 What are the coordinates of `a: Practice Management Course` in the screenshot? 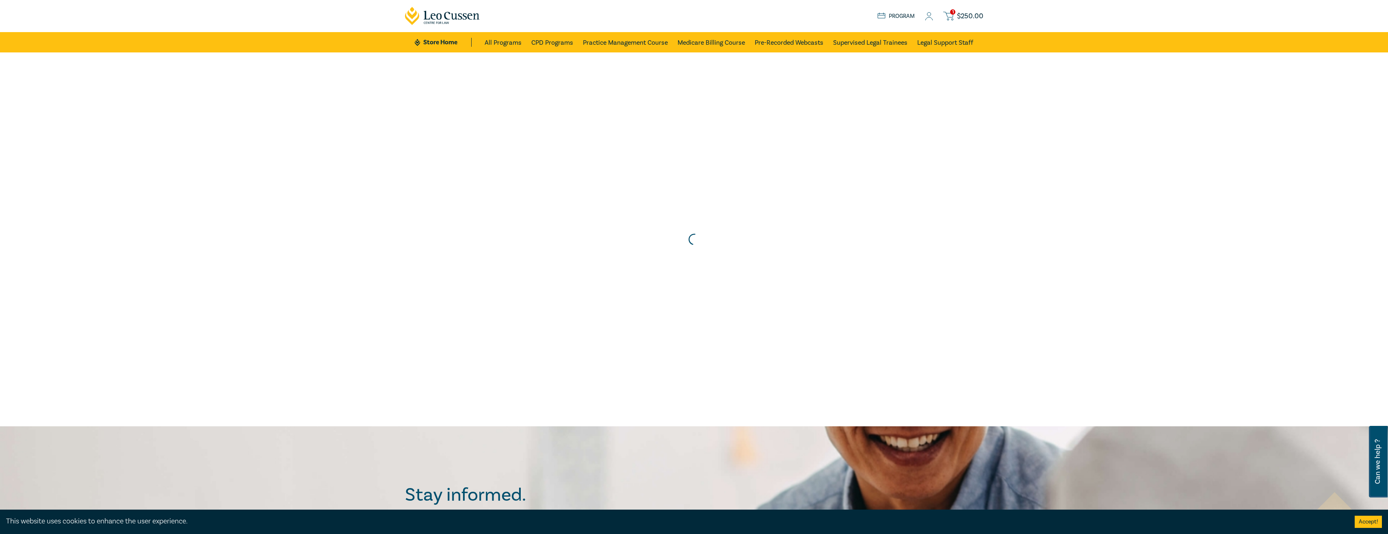 It's located at (625, 42).